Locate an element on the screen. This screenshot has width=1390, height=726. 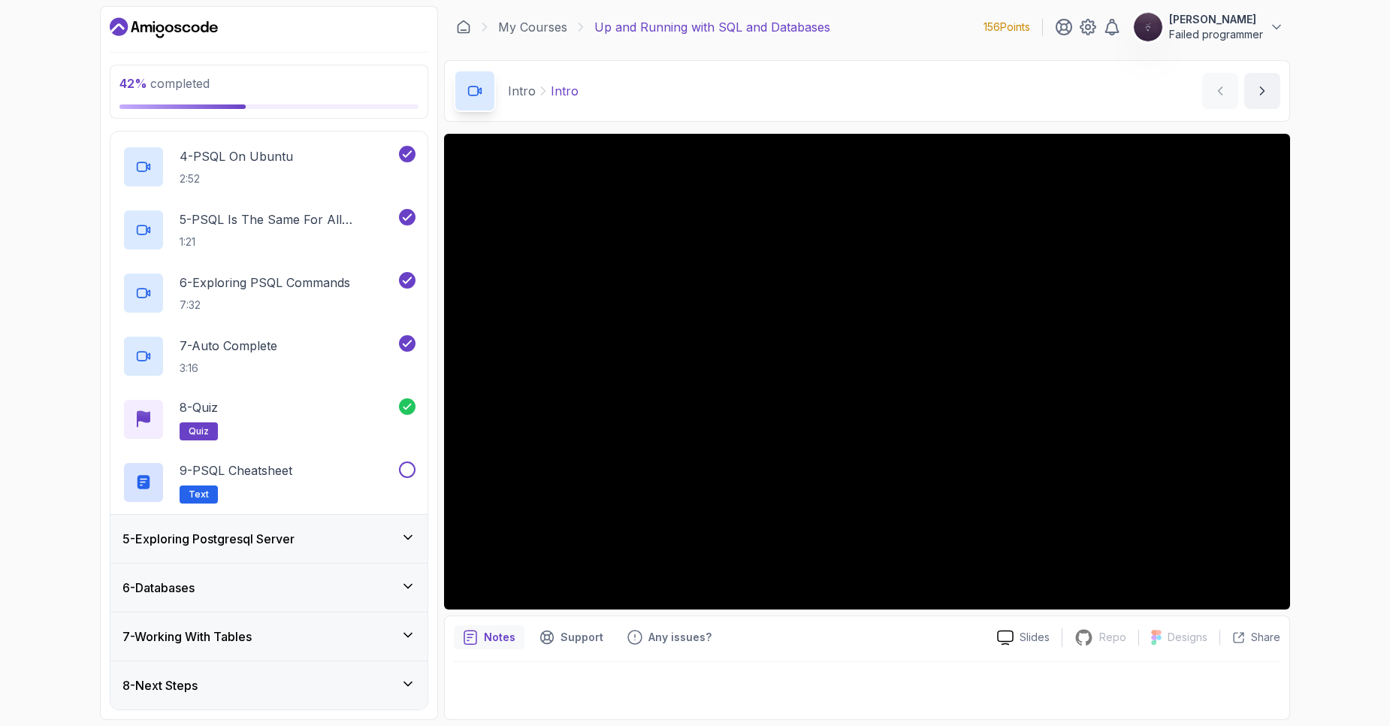
span: Text is located at coordinates (198, 494).